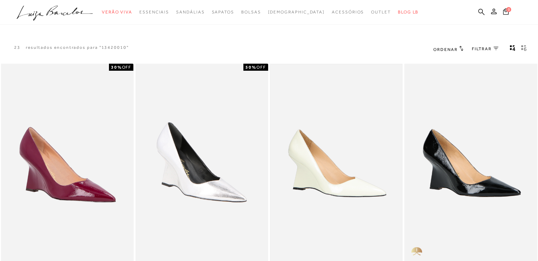  What do you see at coordinates (482, 49) in the screenshot?
I see `span: FILTRAR` at bounding box center [482, 49].